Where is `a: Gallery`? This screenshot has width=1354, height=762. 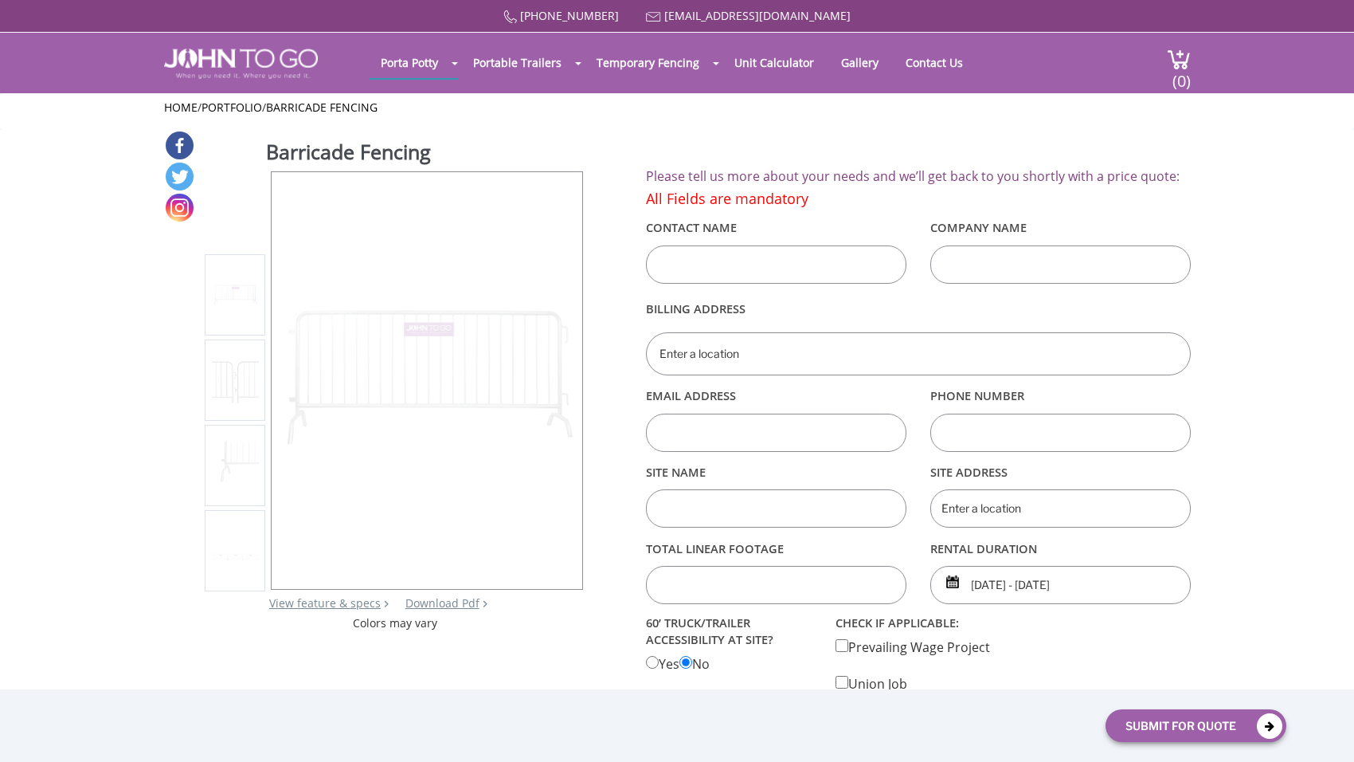
a: Gallery is located at coordinates (860, 62).